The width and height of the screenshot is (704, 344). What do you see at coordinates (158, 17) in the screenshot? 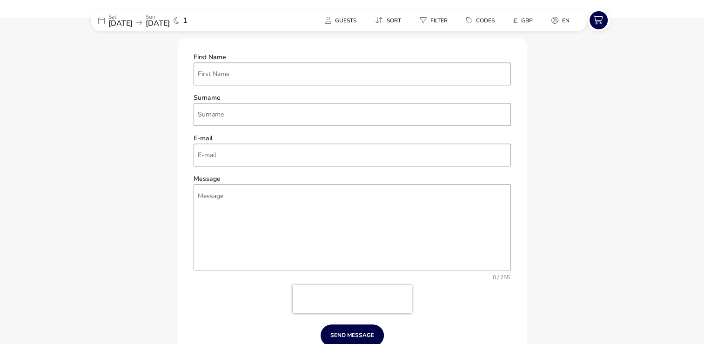
I see `p: Sun` at bounding box center [158, 17].